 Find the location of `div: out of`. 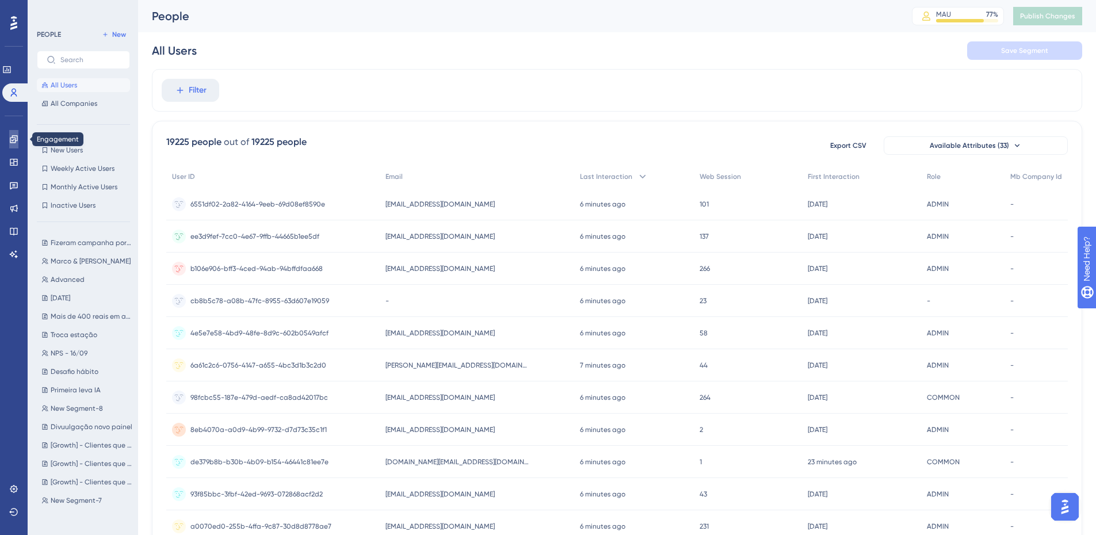

div: out of is located at coordinates (237, 142).